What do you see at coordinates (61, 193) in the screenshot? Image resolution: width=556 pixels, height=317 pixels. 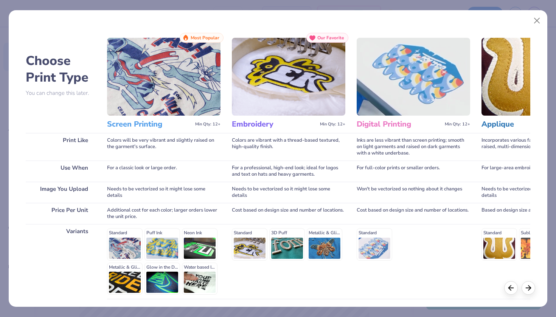 I see `div: Image You Upload` at bounding box center [61, 193].